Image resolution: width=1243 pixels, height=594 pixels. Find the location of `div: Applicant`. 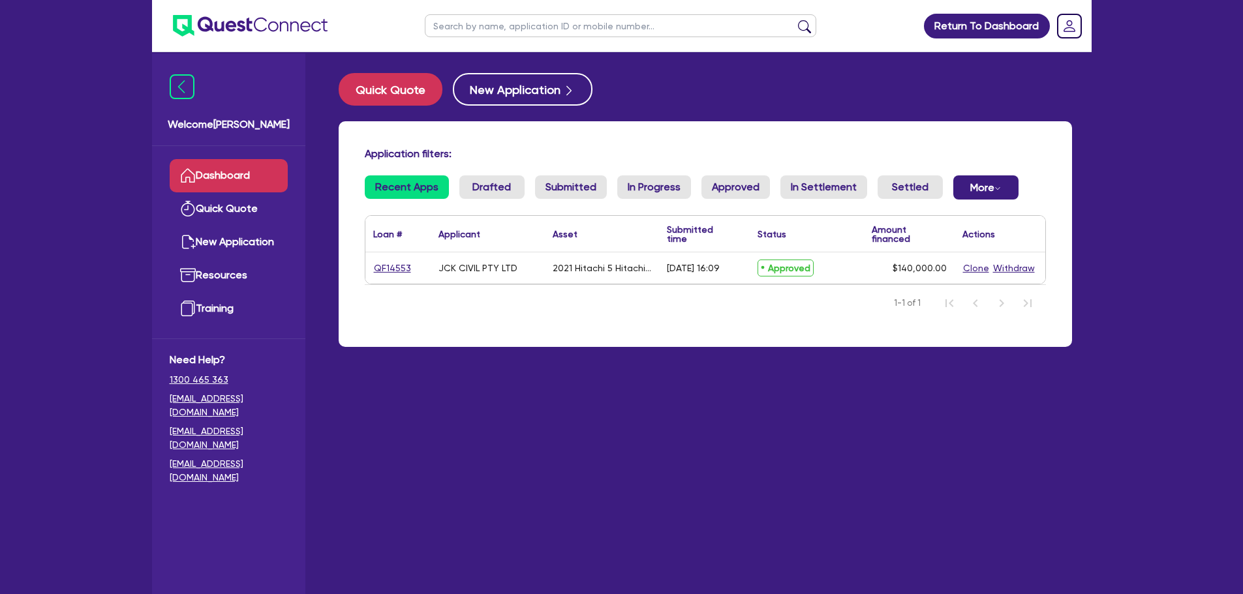

div: Applicant is located at coordinates (459, 234).